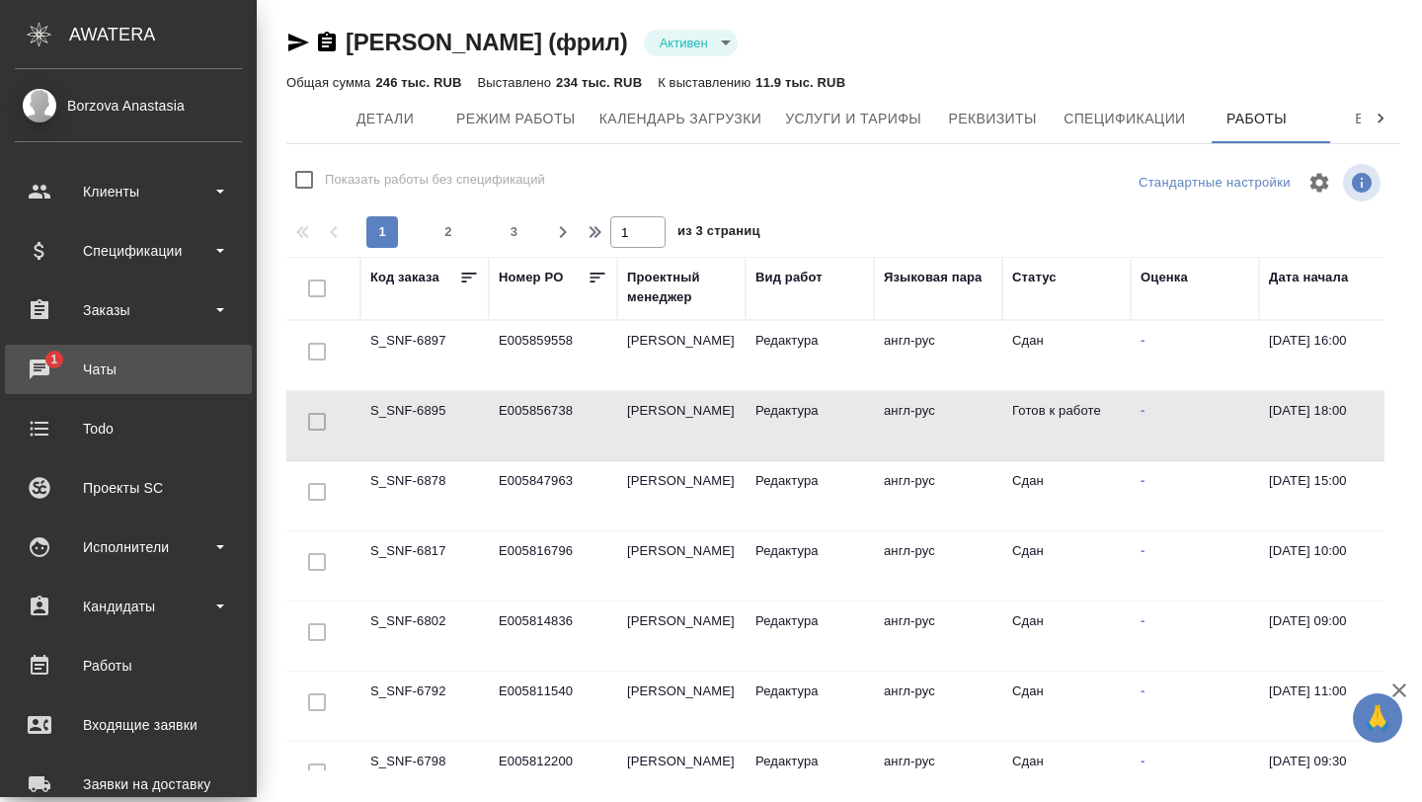  I want to click on td: Готов к работе, so click(1066, 426).